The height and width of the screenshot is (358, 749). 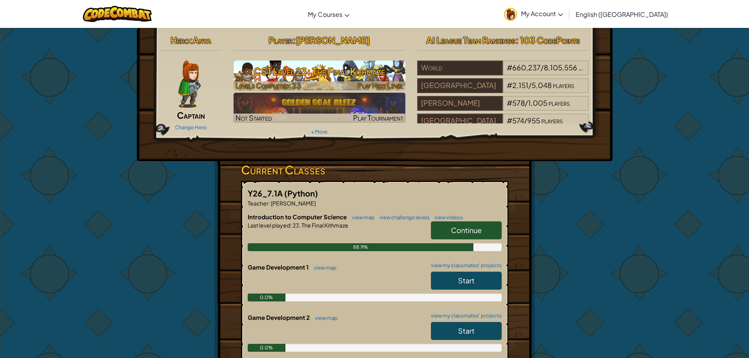 I want to click on img: Golden Goal, so click(x=319, y=108).